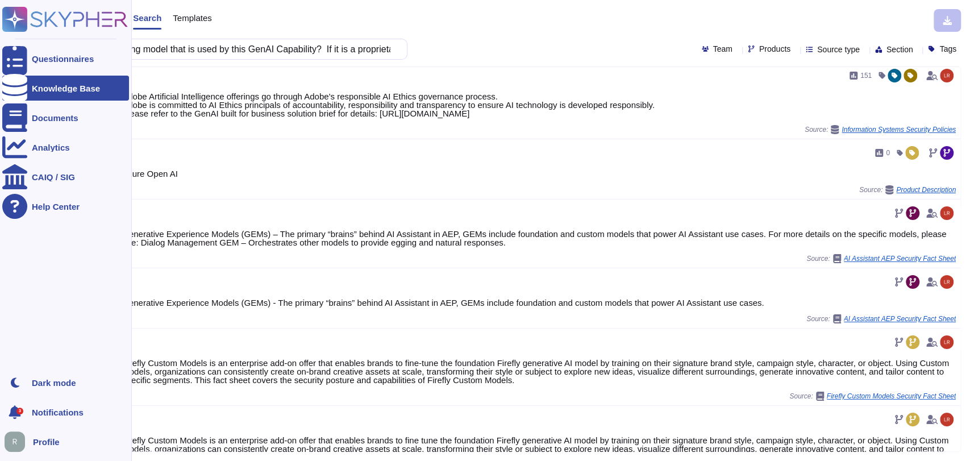 The image size is (970, 461). Describe the element at coordinates (898, 130) in the screenshot. I see `span: Information Systems Security Policies` at that location.